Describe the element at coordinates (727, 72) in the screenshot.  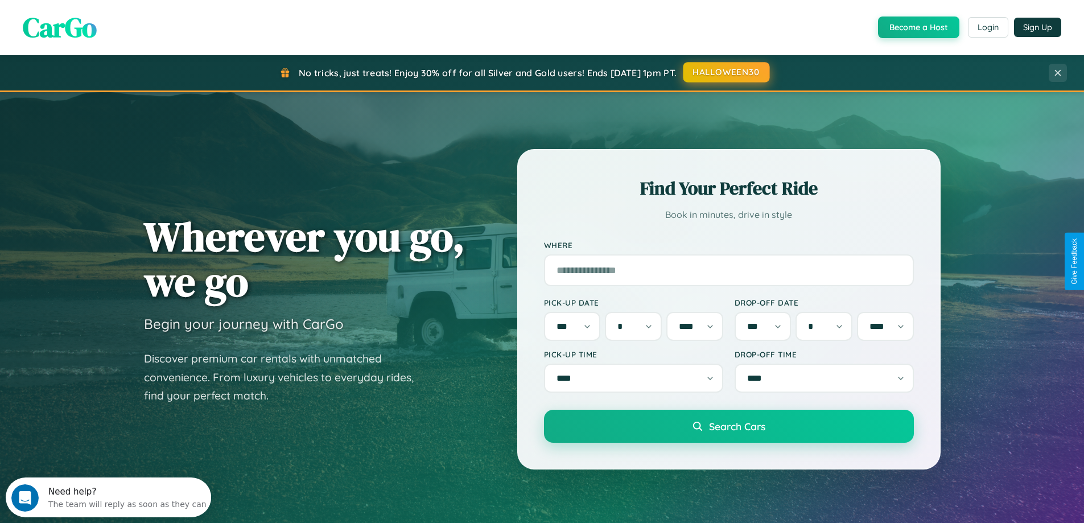
I see `button: HALLOWEEN30` at that location.